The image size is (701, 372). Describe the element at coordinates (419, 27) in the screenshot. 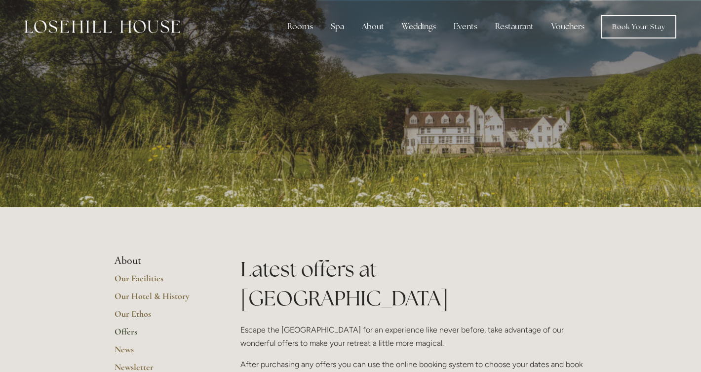

I see `div: Weddings` at that location.